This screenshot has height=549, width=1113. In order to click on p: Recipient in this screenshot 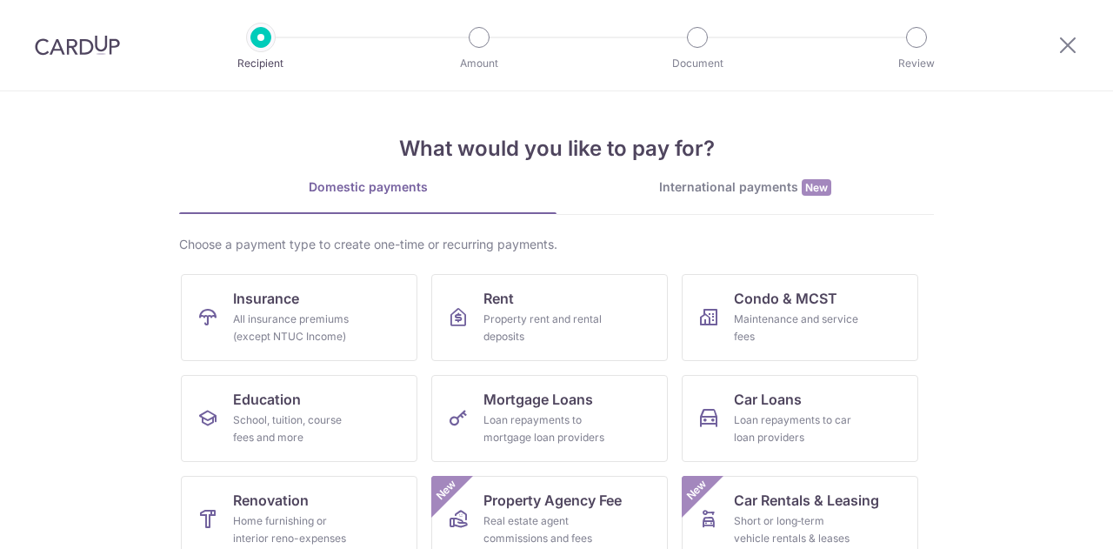, I will do `click(261, 63)`.